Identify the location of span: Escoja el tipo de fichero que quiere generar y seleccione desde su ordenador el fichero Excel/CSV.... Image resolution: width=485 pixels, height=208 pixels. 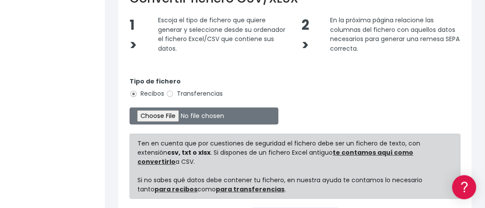
(222, 34).